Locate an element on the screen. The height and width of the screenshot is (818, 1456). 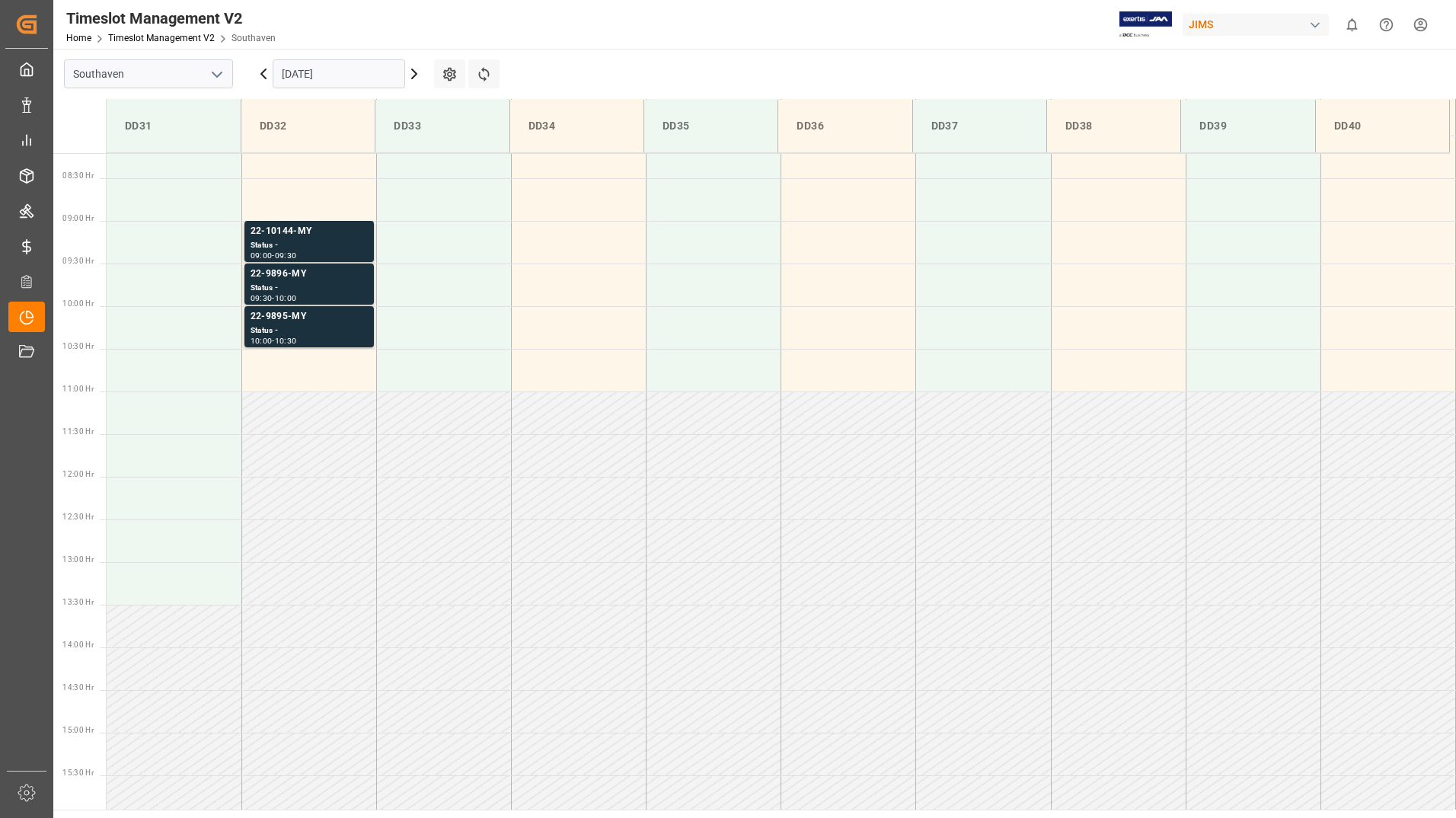
span: 10:30 Hr is located at coordinates (78, 345).